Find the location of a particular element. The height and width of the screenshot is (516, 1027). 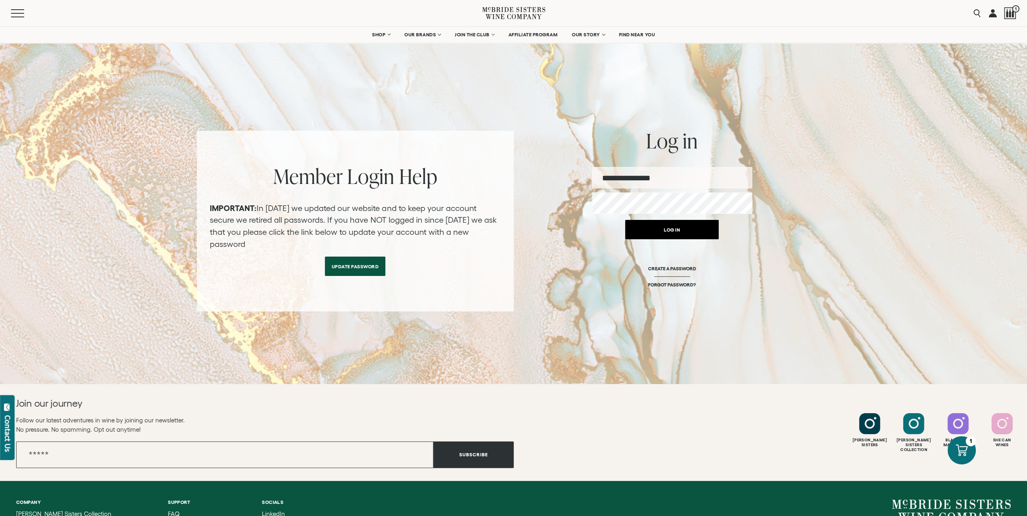

button: Mobile Menu Trigger is located at coordinates (25, 13).